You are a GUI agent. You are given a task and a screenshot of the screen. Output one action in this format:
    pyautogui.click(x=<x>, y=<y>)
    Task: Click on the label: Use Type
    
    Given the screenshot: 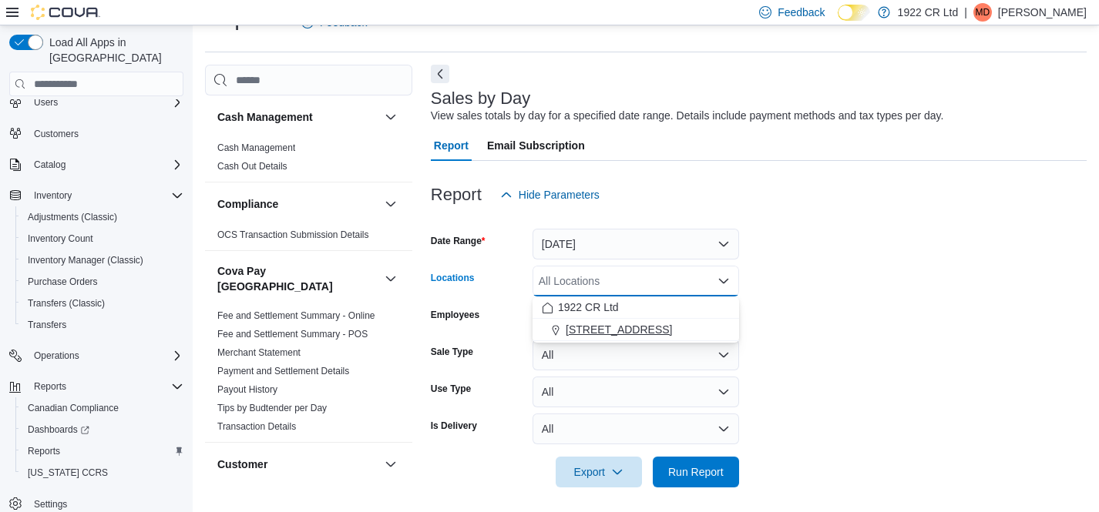 What is the action you would take?
    pyautogui.click(x=451, y=389)
    